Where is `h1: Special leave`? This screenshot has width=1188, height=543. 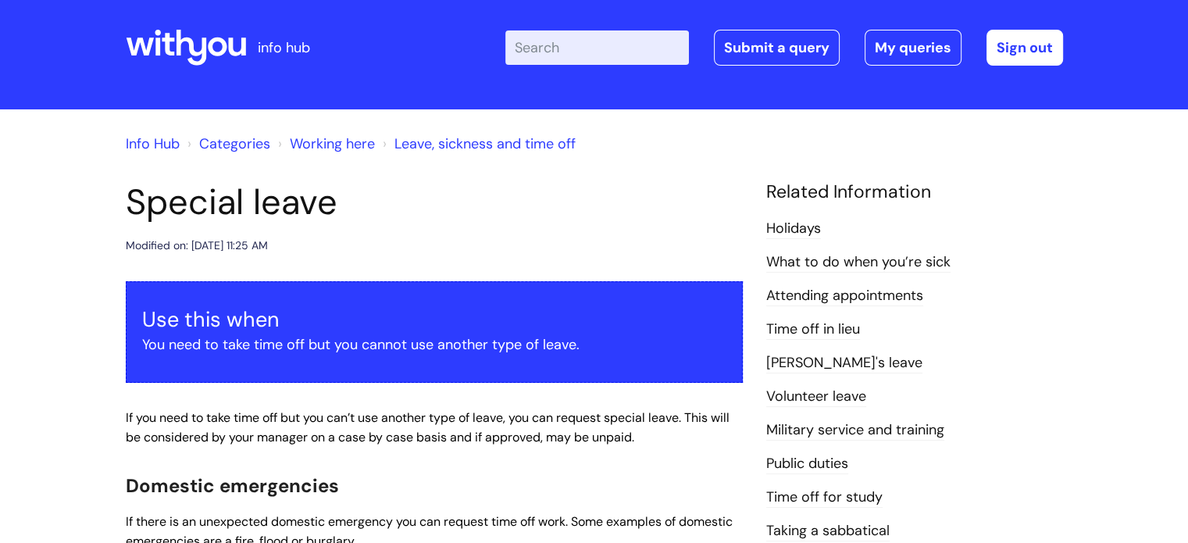 h1: Special leave is located at coordinates (434, 202).